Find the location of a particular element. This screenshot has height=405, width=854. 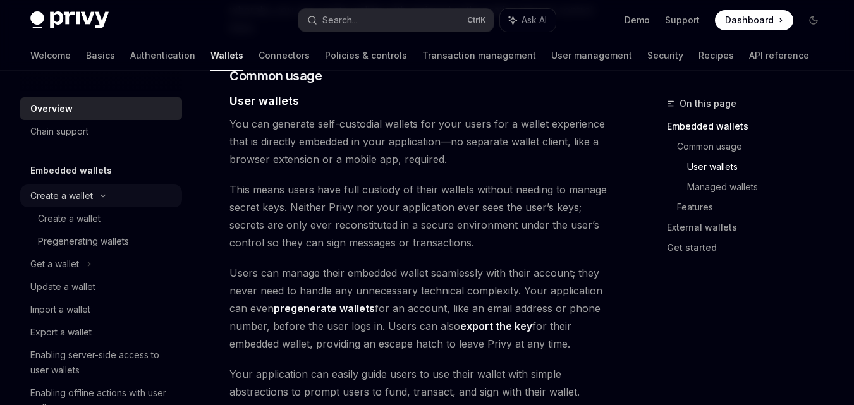

a: Features is located at coordinates (755, 207).